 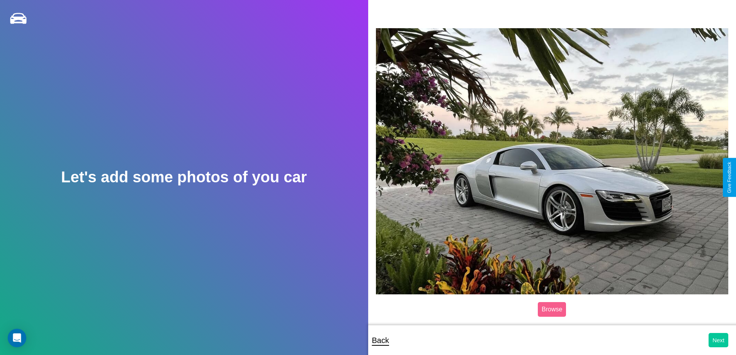 I want to click on img: posted, so click(x=552, y=161).